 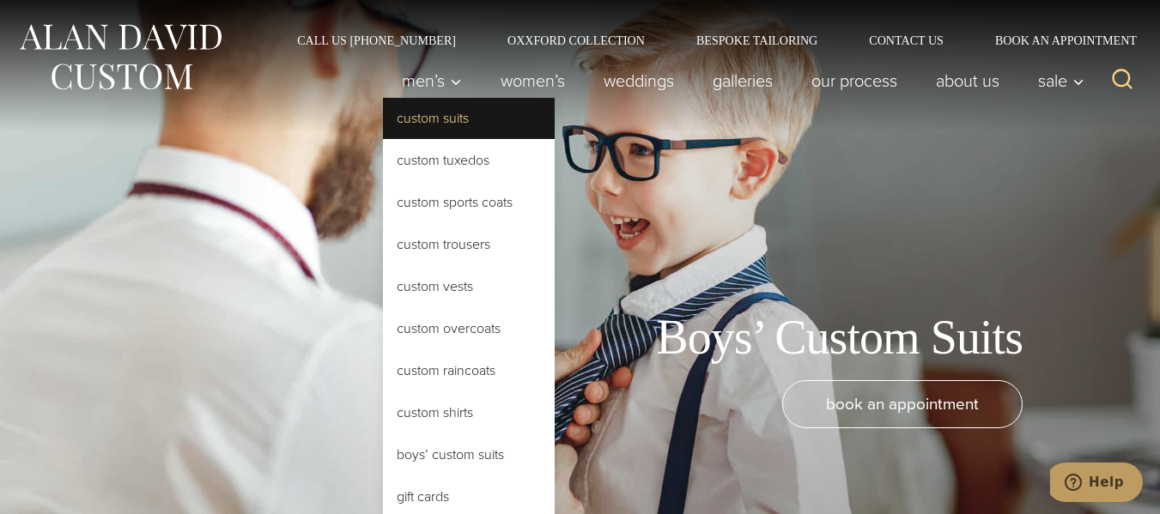 I want to click on a: Custom Shirts, so click(x=469, y=413).